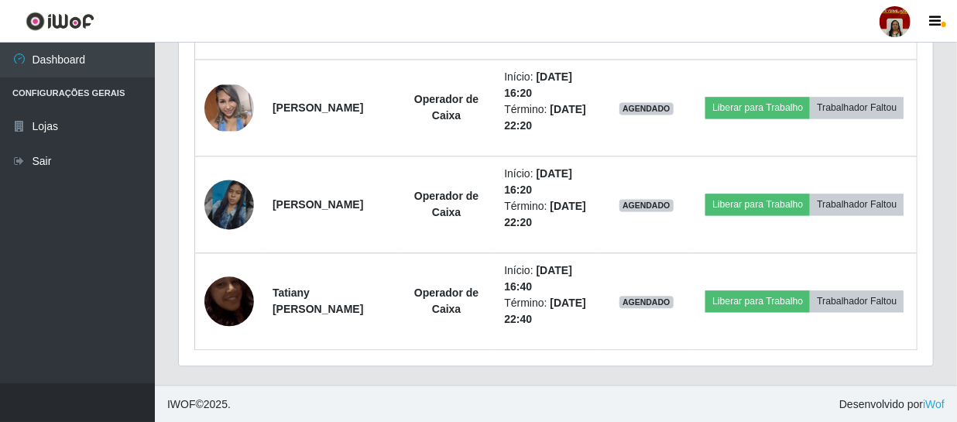 The image size is (957, 422). I want to click on span: IWOF, so click(181, 404).